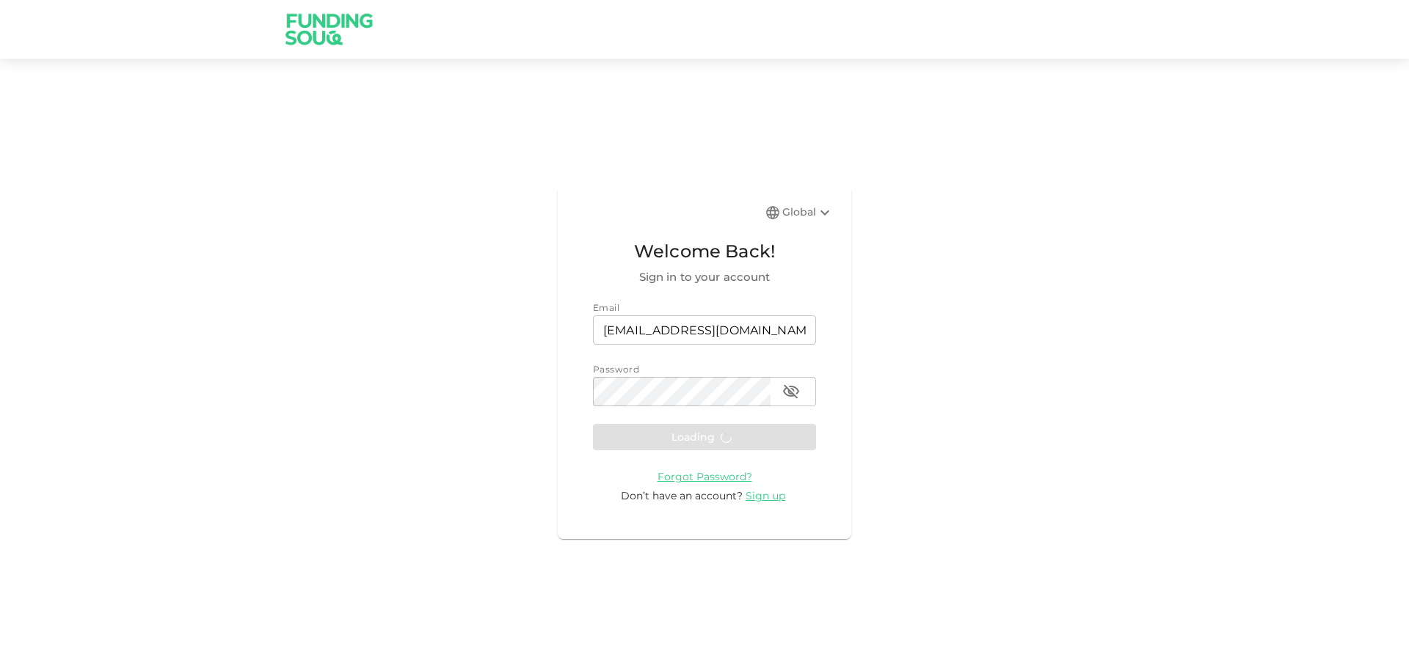 This screenshot has height=668, width=1409. Describe the element at coordinates (682, 392) in the screenshot. I see `input: password` at that location.